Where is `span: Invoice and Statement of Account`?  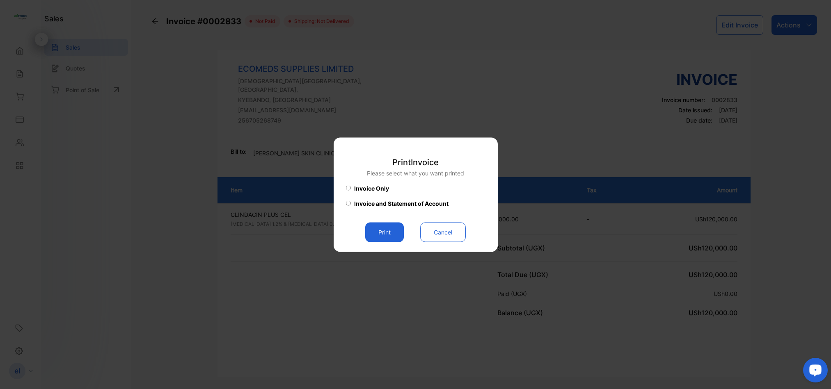
span: Invoice and Statement of Account is located at coordinates (401, 203).